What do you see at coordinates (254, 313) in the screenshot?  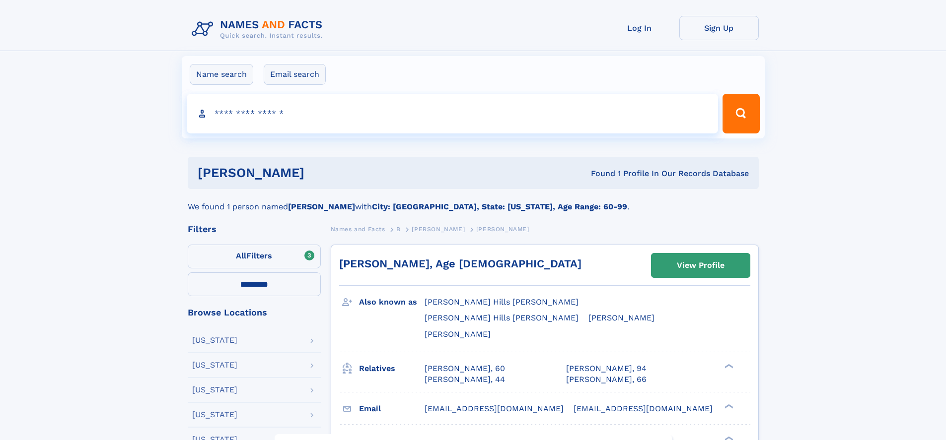 I see `div: Browse Locations` at bounding box center [254, 313].